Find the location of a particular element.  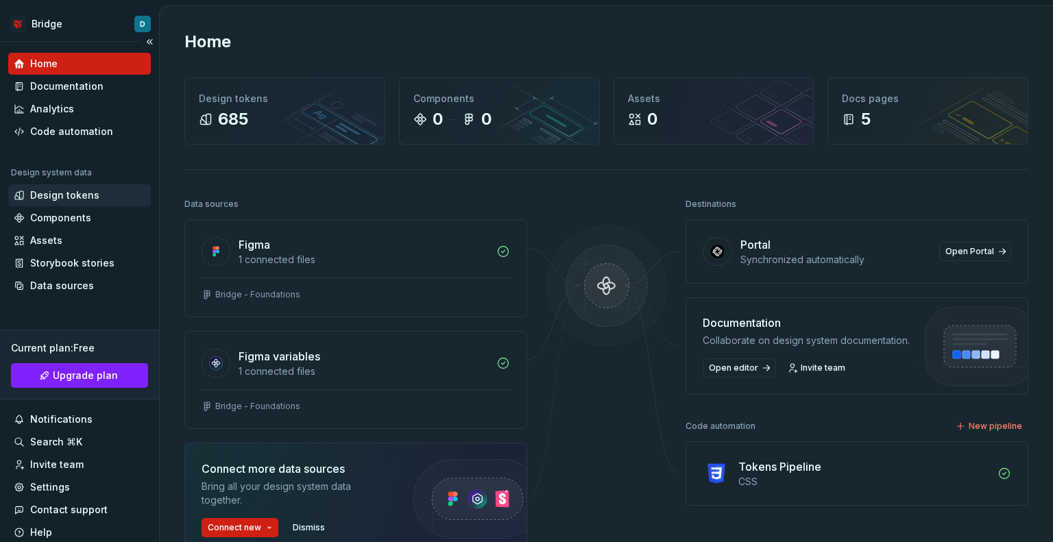

span: Connect new is located at coordinates (234, 528).